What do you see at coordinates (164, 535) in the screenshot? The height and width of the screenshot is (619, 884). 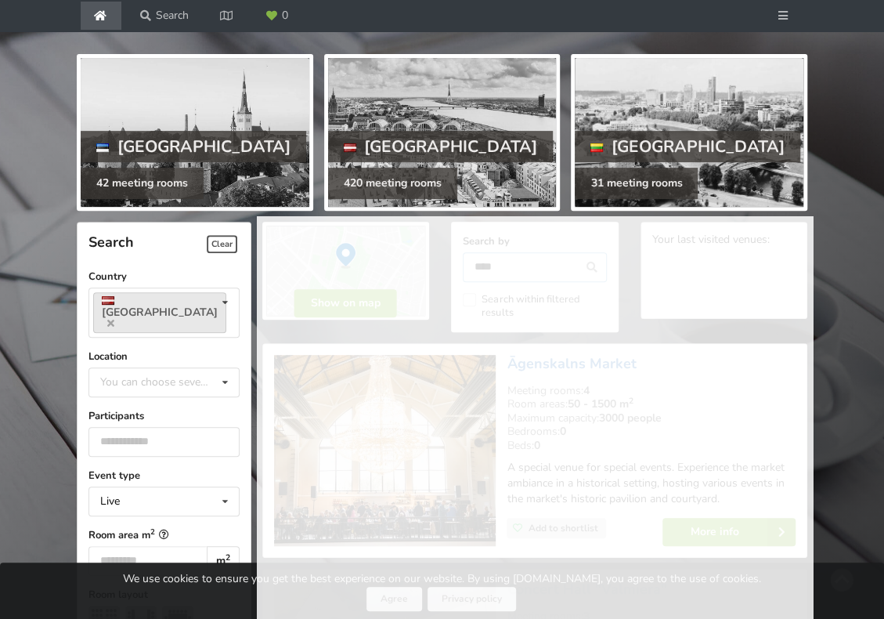 I see `label: Room area m` at bounding box center [164, 535].